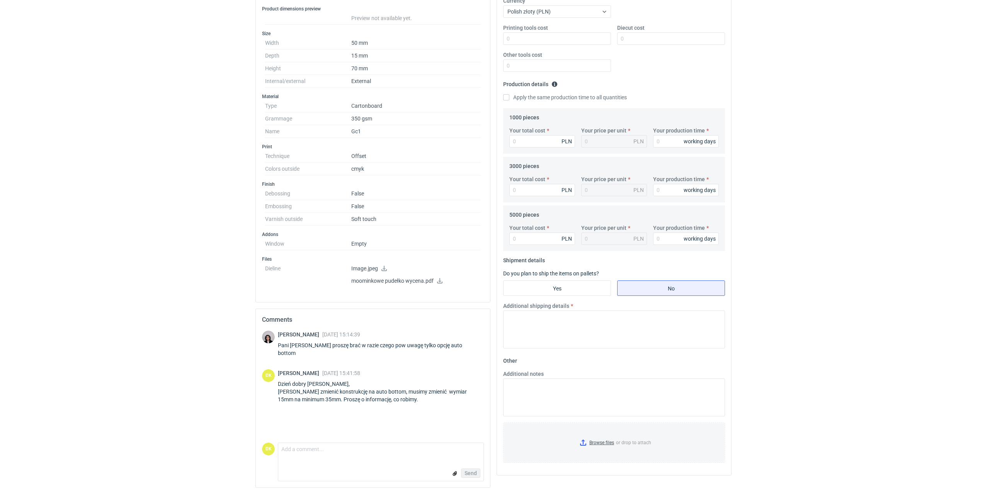 This screenshot has height=494, width=987. Describe the element at coordinates (373, 147) in the screenshot. I see `h3: Print` at that location.